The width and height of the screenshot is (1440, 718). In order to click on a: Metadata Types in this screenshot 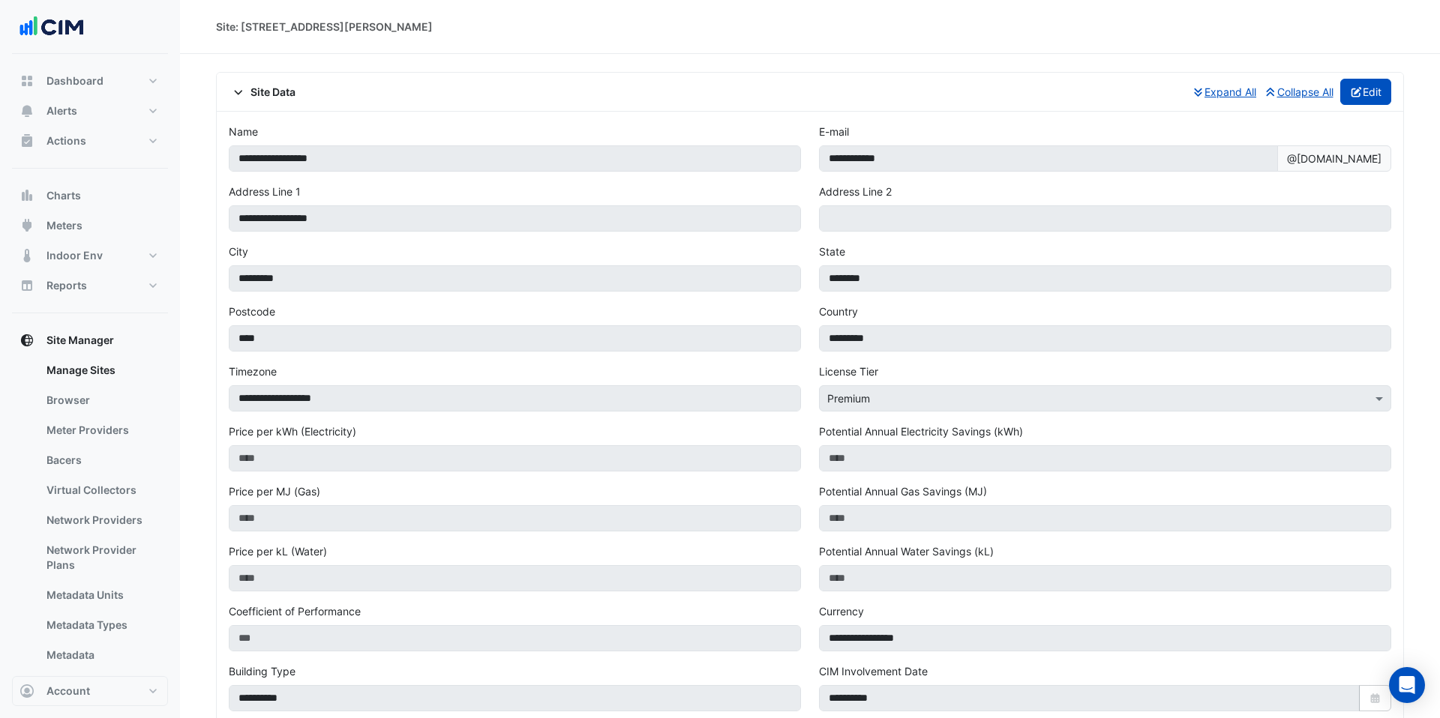, I will do `click(101, 625)`.